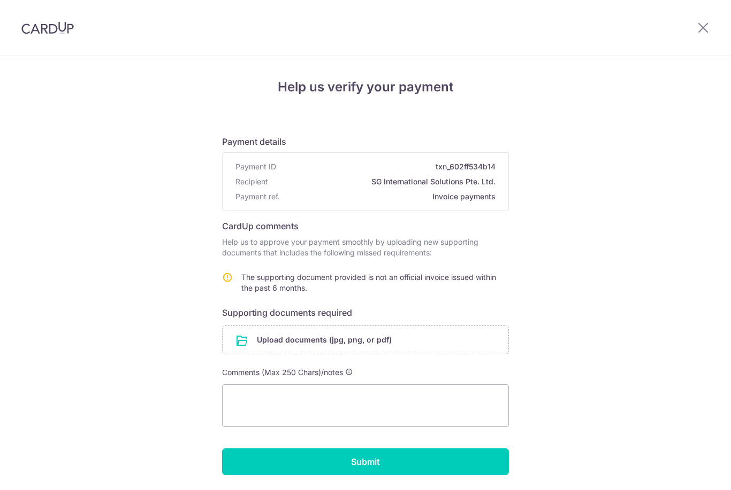 Image resolution: width=731 pixels, height=490 pixels. What do you see at coordinates (365, 313) in the screenshot?
I see `h6: Supporting documents required` at bounding box center [365, 313].